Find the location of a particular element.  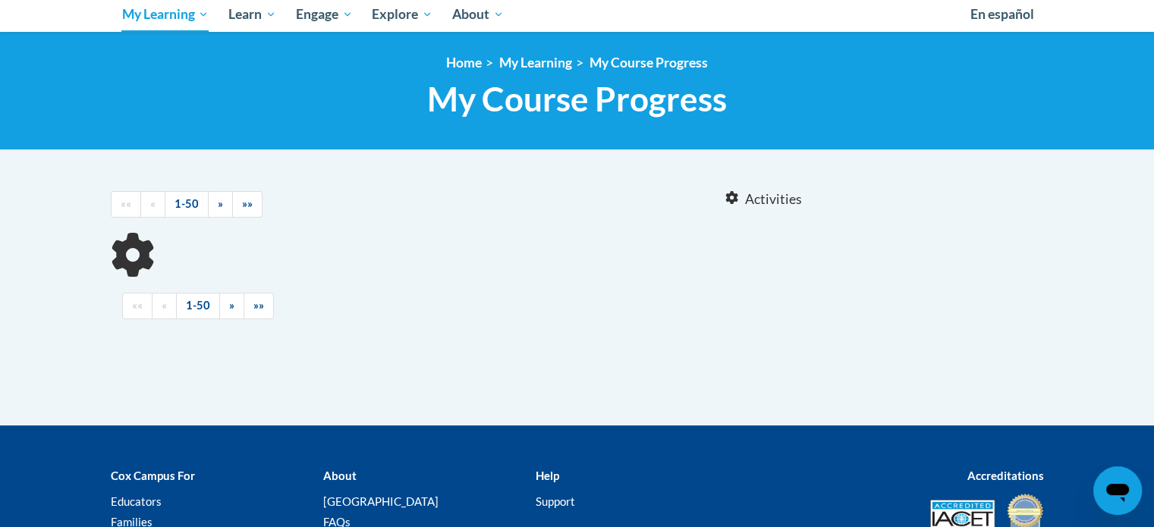

b: About is located at coordinates (339, 476).